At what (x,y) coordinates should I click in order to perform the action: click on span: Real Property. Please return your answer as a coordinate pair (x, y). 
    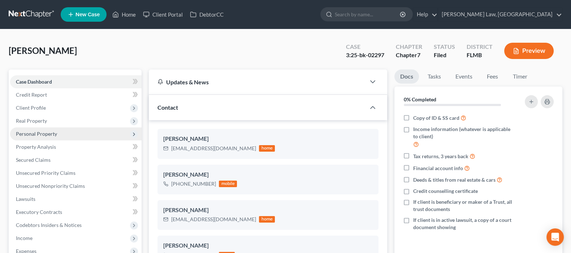
    Looking at the image, I should click on (31, 120).